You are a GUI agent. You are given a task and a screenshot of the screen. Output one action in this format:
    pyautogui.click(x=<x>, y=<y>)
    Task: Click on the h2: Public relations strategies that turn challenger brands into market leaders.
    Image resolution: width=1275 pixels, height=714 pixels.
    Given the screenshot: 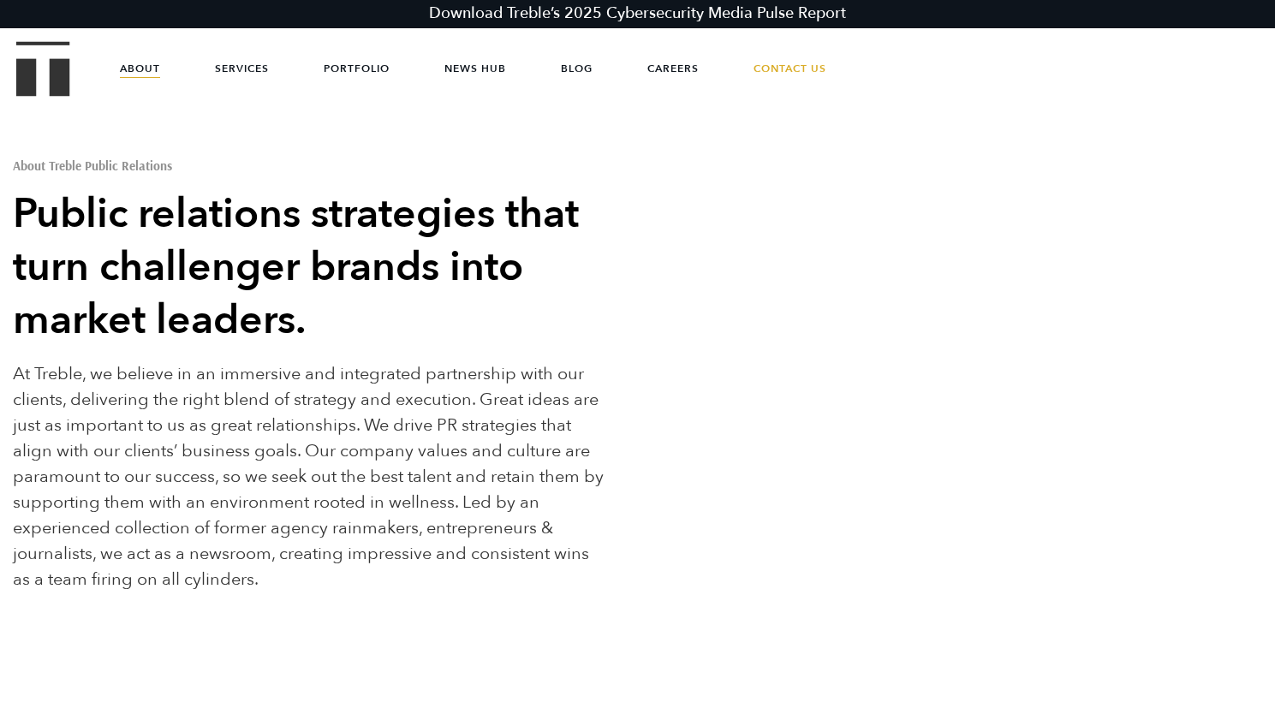 What is the action you would take?
    pyautogui.click(x=310, y=267)
    